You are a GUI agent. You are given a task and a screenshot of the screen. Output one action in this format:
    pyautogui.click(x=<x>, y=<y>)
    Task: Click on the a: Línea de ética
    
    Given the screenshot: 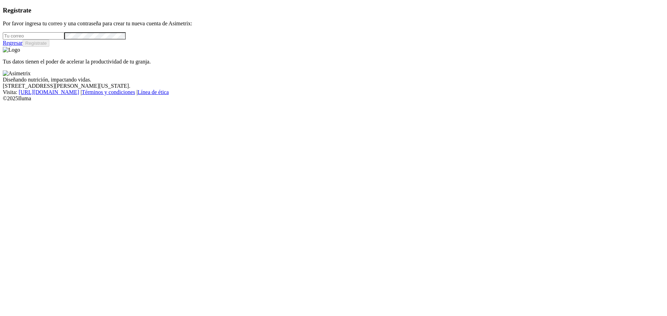 What is the action you would take?
    pyautogui.click(x=153, y=92)
    